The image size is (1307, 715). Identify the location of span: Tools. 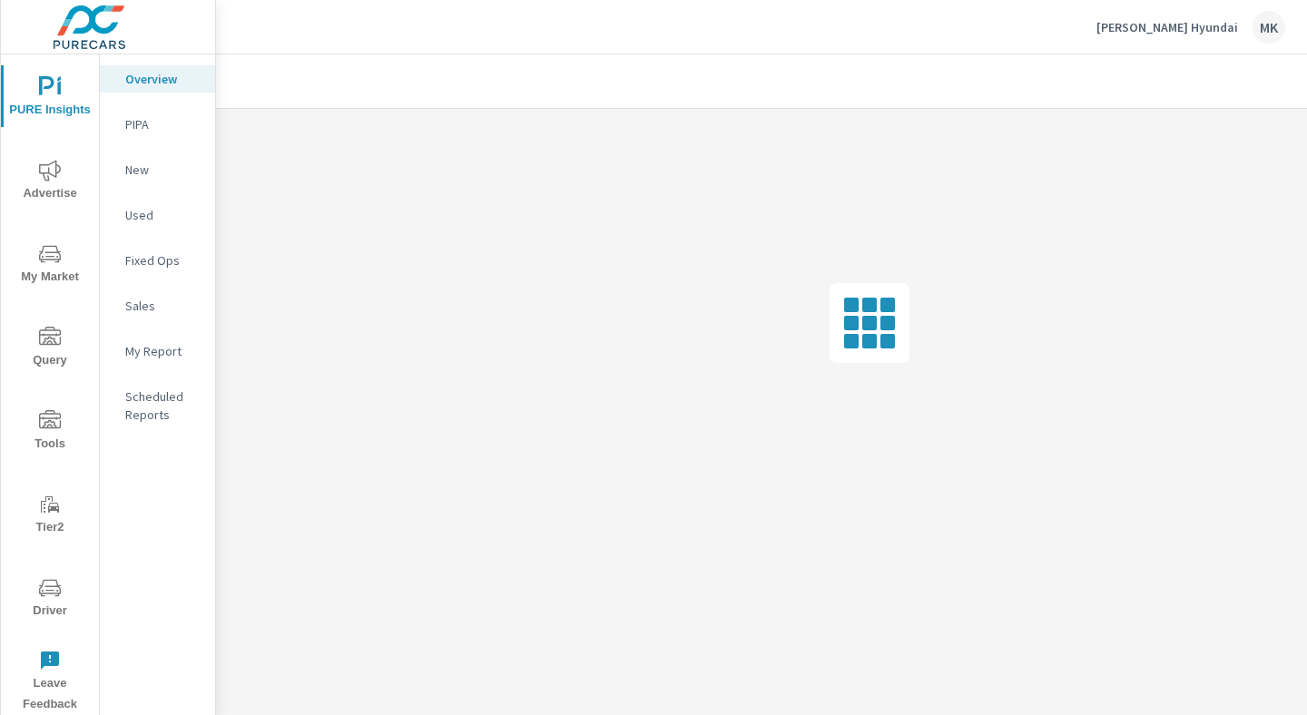
(50, 432).